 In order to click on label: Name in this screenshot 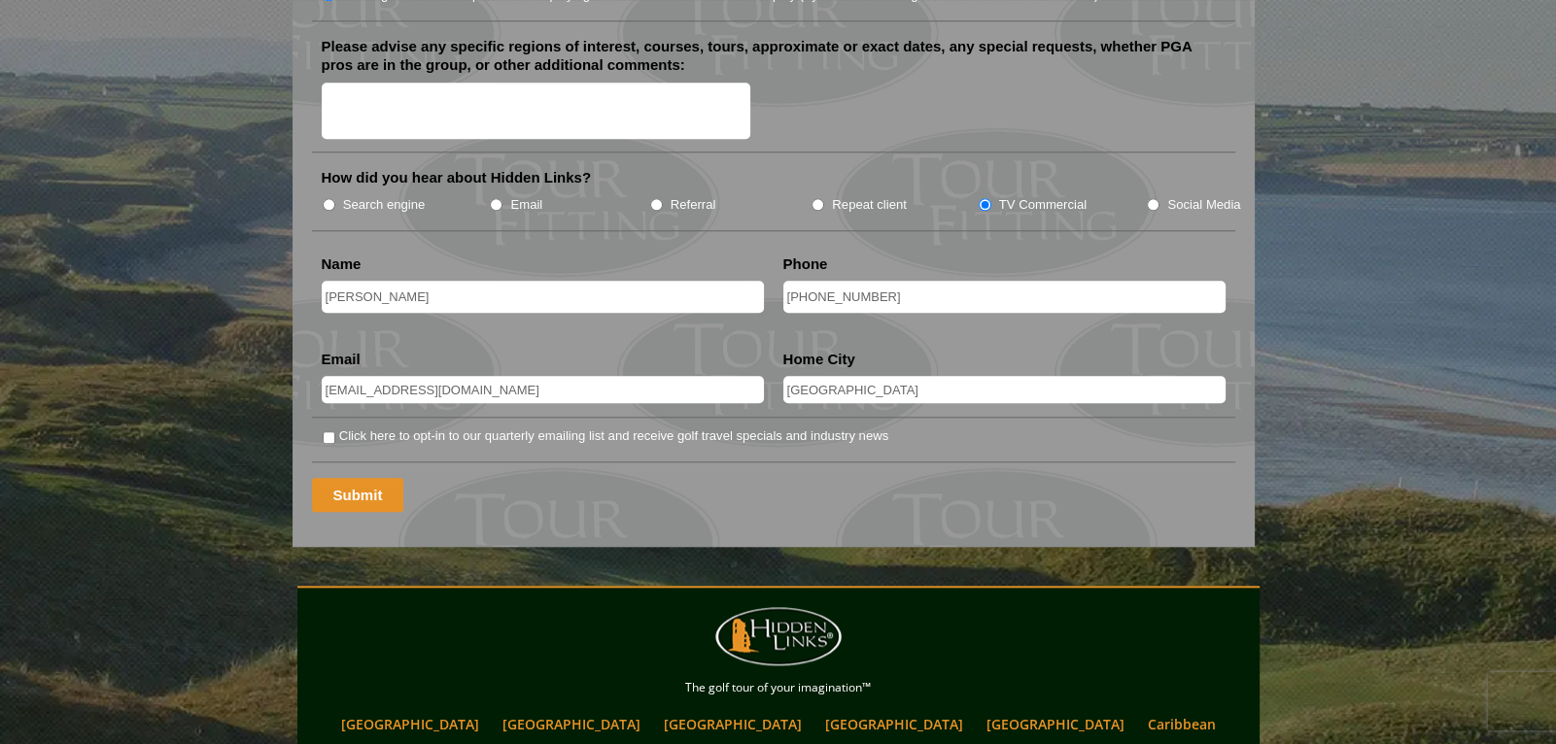, I will do `click(341, 264)`.